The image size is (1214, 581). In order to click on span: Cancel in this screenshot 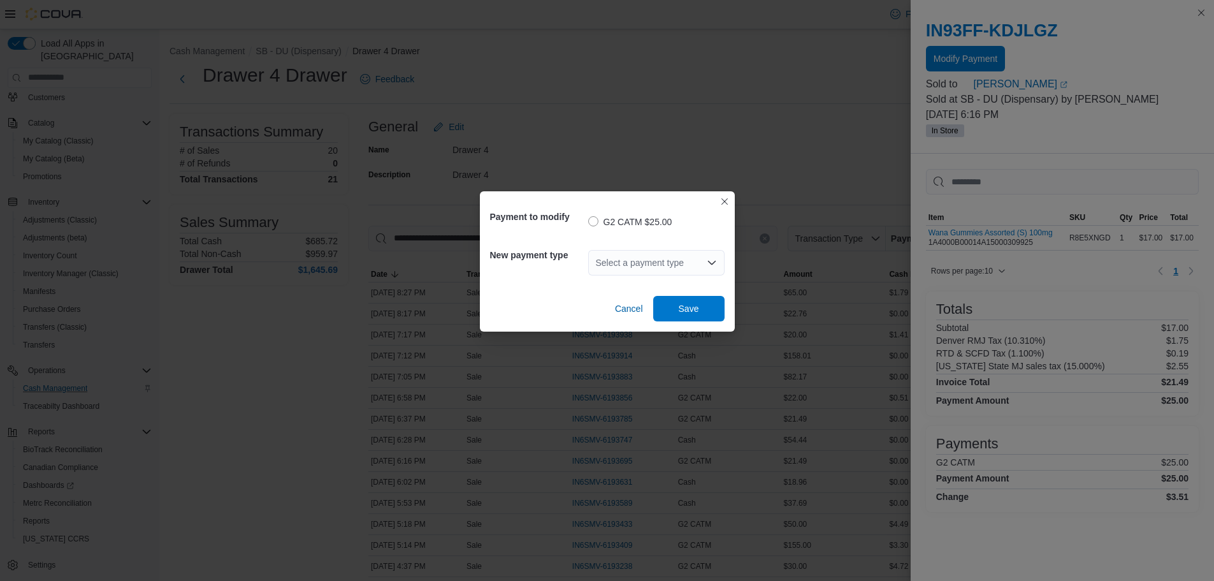, I will do `click(629, 308)`.